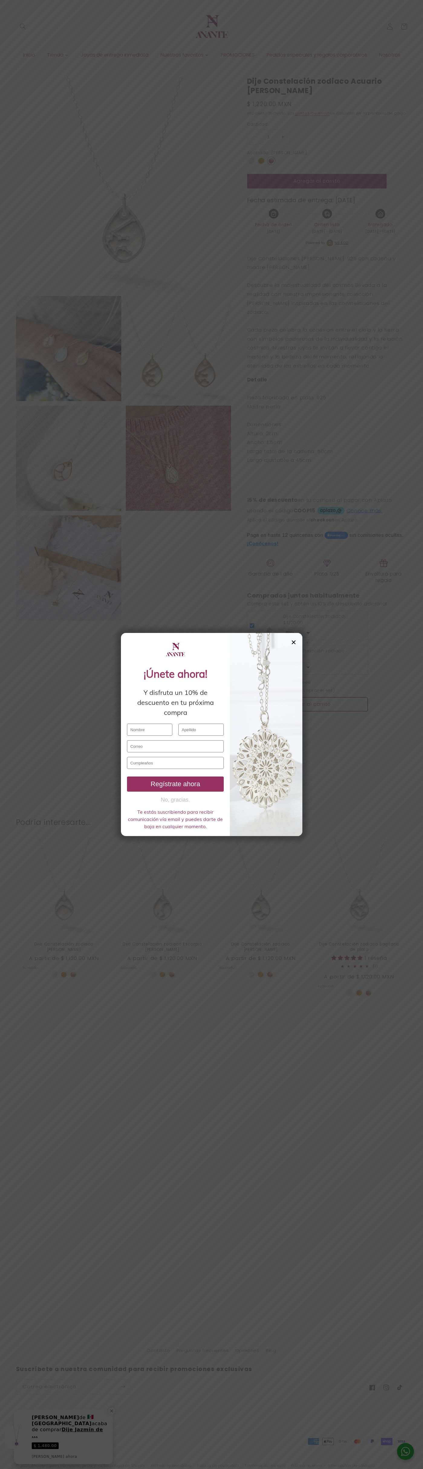  I want to click on button: No, gracias., so click(175, 800).